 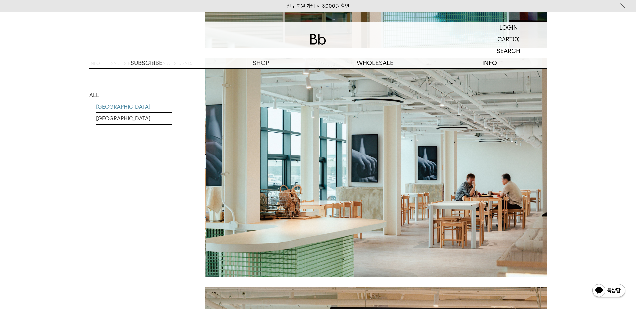 I want to click on a: LOGIN, so click(x=508, y=27).